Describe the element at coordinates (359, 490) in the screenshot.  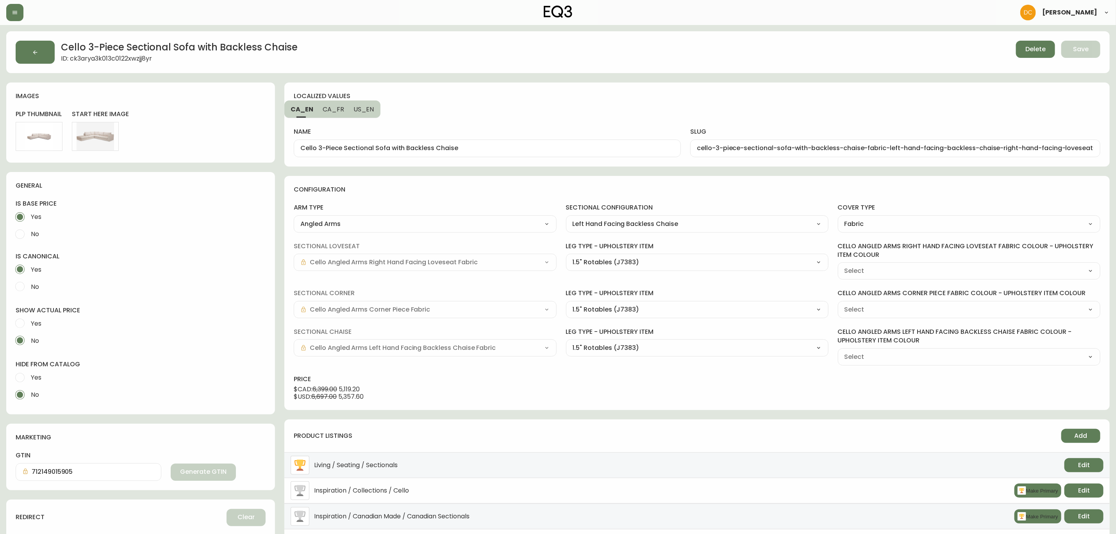
I see `span: Inspiration / Collections / Cello` at that location.